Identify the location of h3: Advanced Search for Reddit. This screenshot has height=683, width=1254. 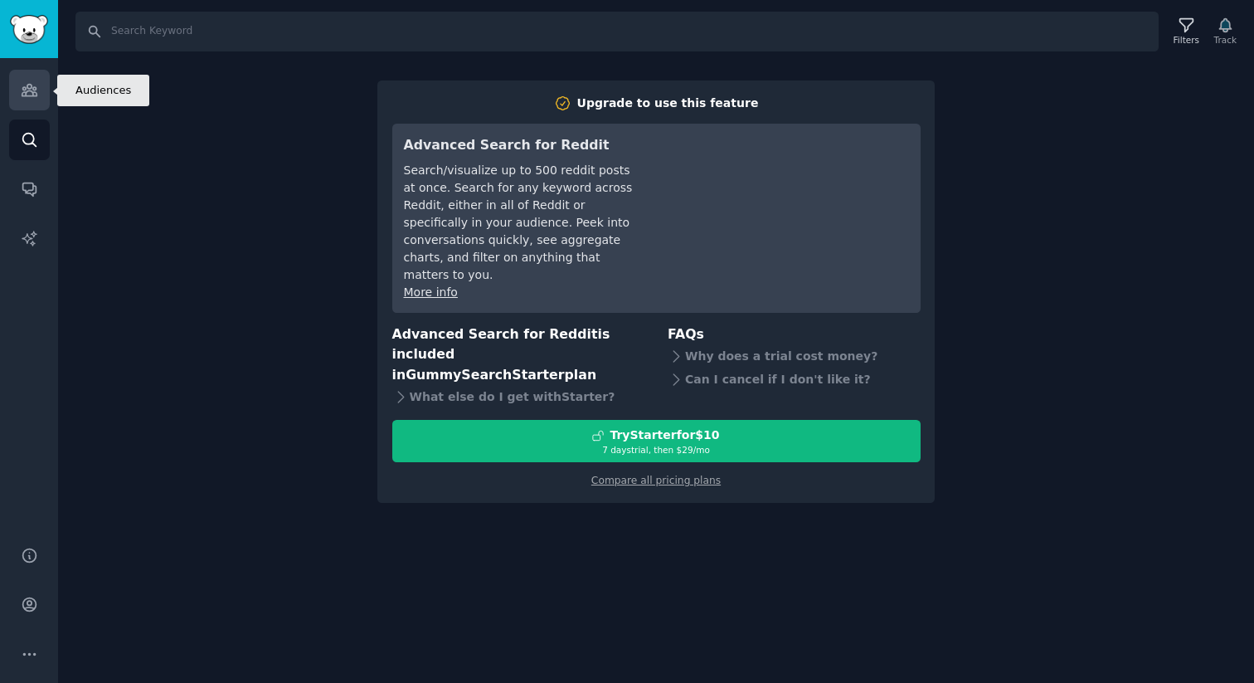
(520, 145).